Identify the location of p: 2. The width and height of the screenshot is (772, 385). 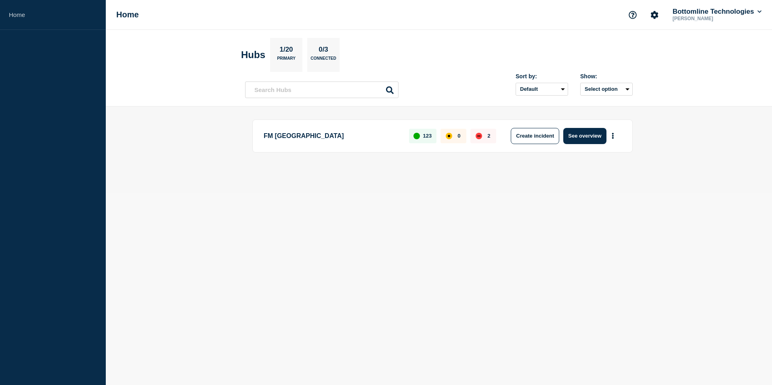
(488, 136).